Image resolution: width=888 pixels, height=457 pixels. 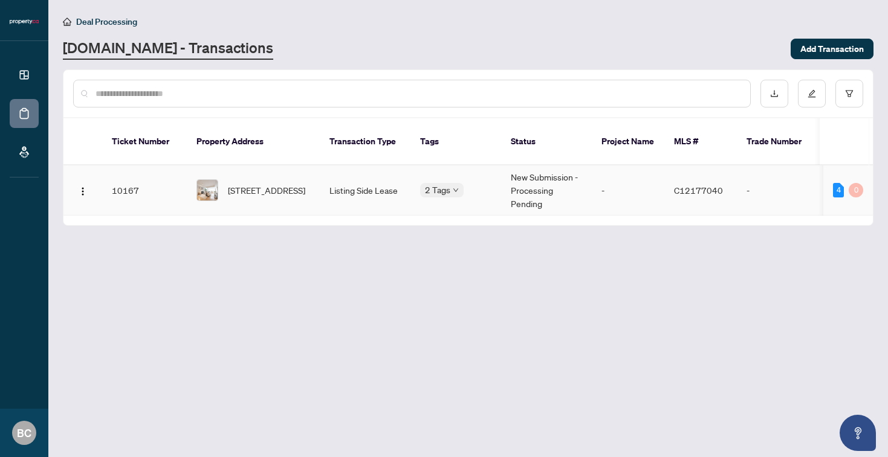 What do you see at coordinates (83, 192) in the screenshot?
I see `img: Logo` at bounding box center [83, 192].